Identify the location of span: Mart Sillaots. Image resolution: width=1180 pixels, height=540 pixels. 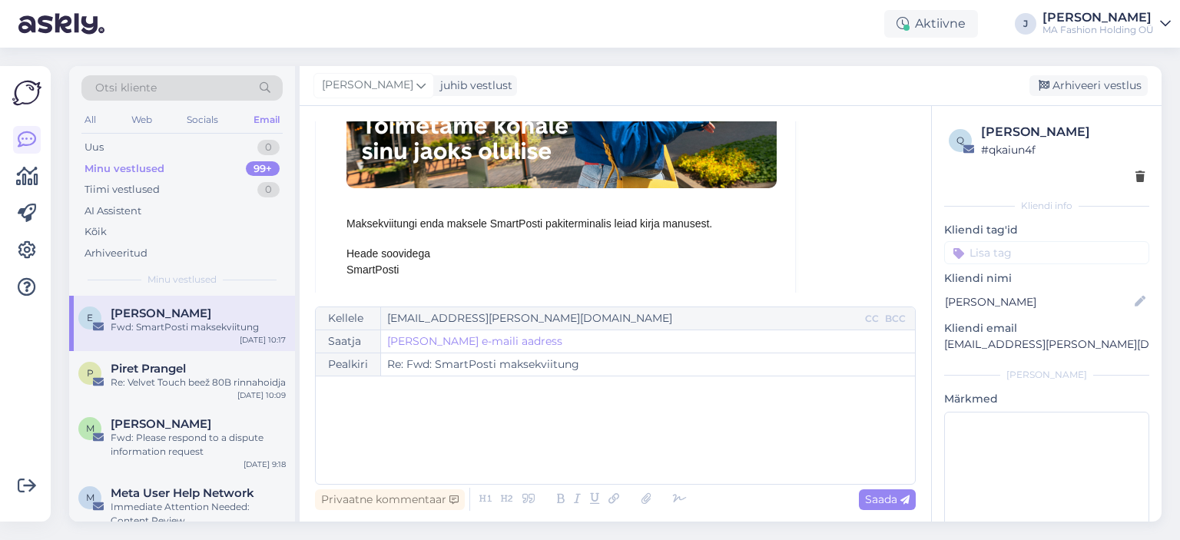
(161, 424).